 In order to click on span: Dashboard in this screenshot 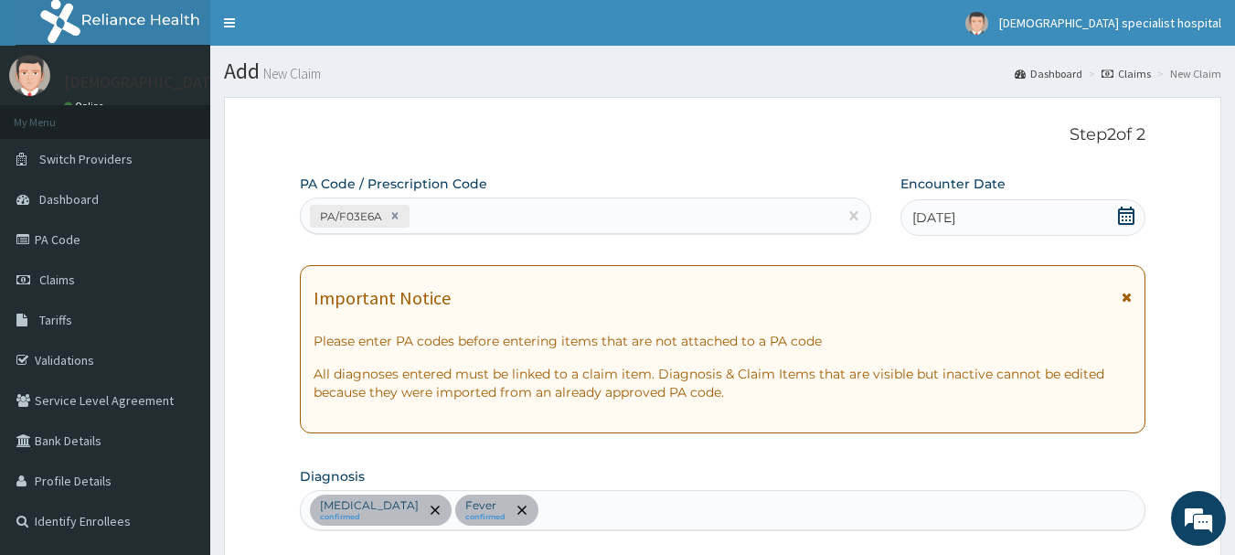, I will do `click(69, 199)`.